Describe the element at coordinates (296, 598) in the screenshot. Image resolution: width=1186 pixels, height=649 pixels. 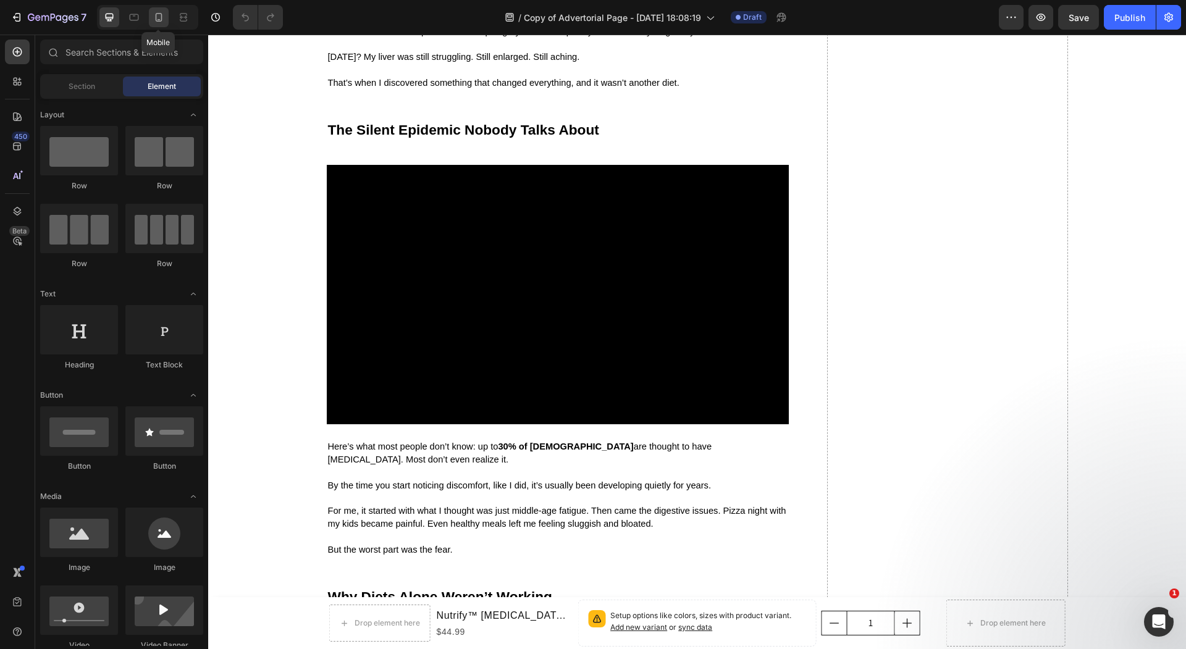
I see `div: $44.99` at that location.